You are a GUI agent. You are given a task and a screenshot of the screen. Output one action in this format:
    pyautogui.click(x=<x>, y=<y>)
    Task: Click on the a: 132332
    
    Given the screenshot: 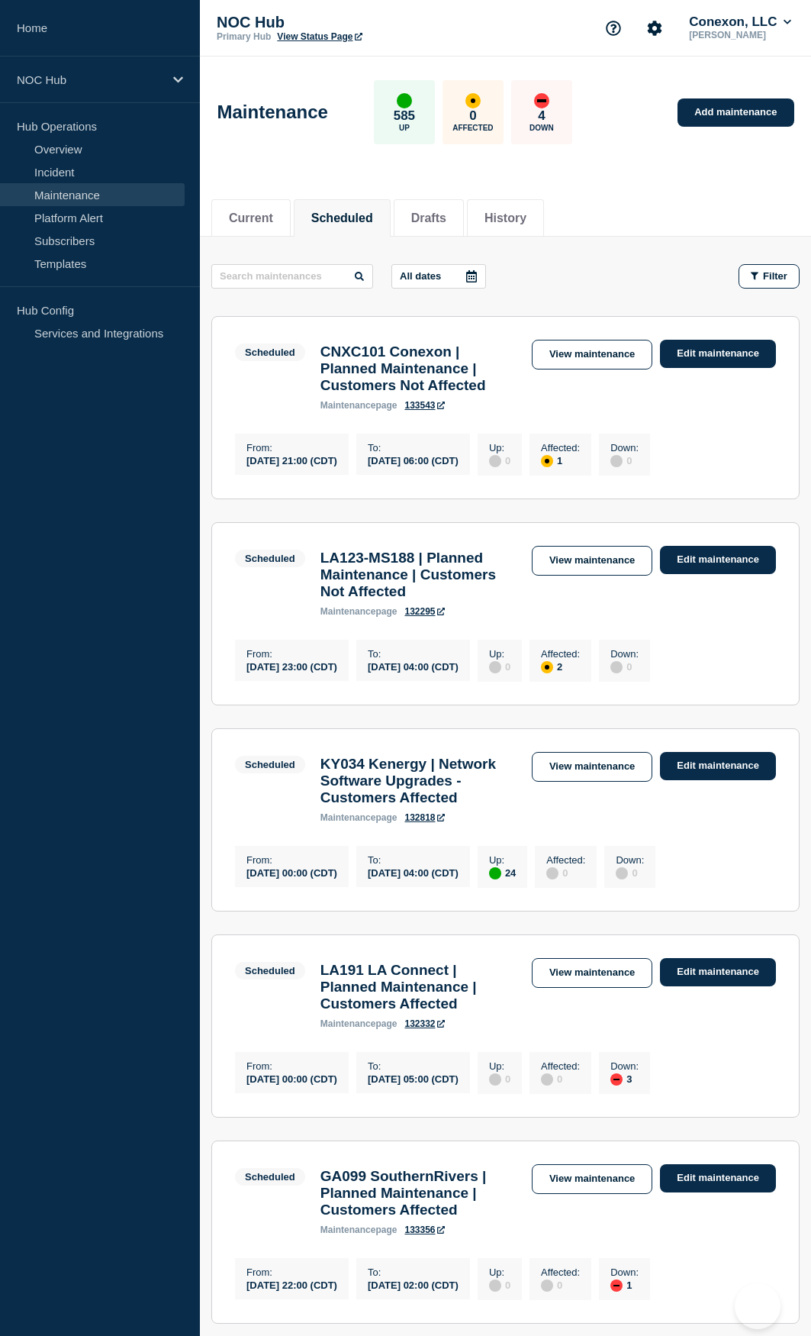 What is the action you would take?
    pyautogui.click(x=424, y=1024)
    